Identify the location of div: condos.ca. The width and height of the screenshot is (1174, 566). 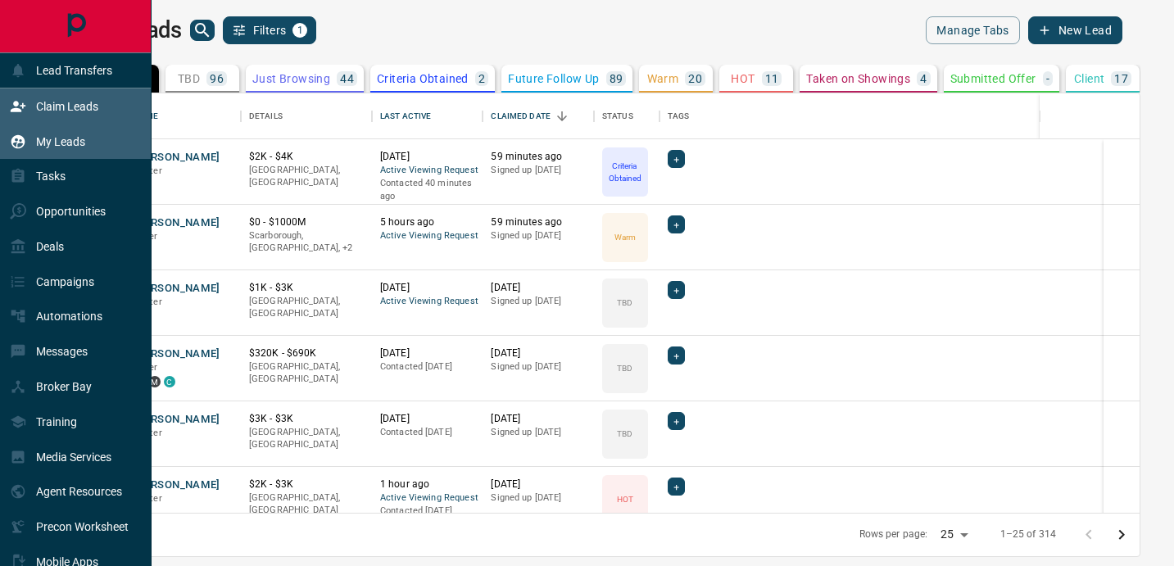
(170, 382).